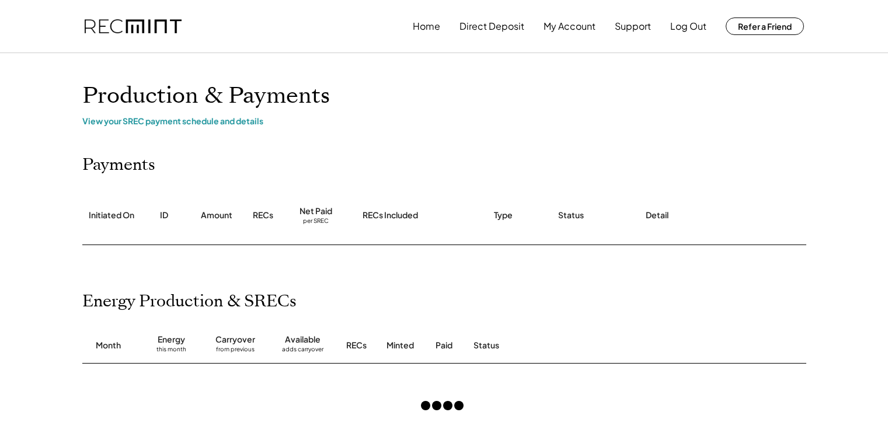 Image resolution: width=888 pixels, height=426 pixels. What do you see at coordinates (443, 345) in the screenshot?
I see `div: Paid` at bounding box center [443, 345].